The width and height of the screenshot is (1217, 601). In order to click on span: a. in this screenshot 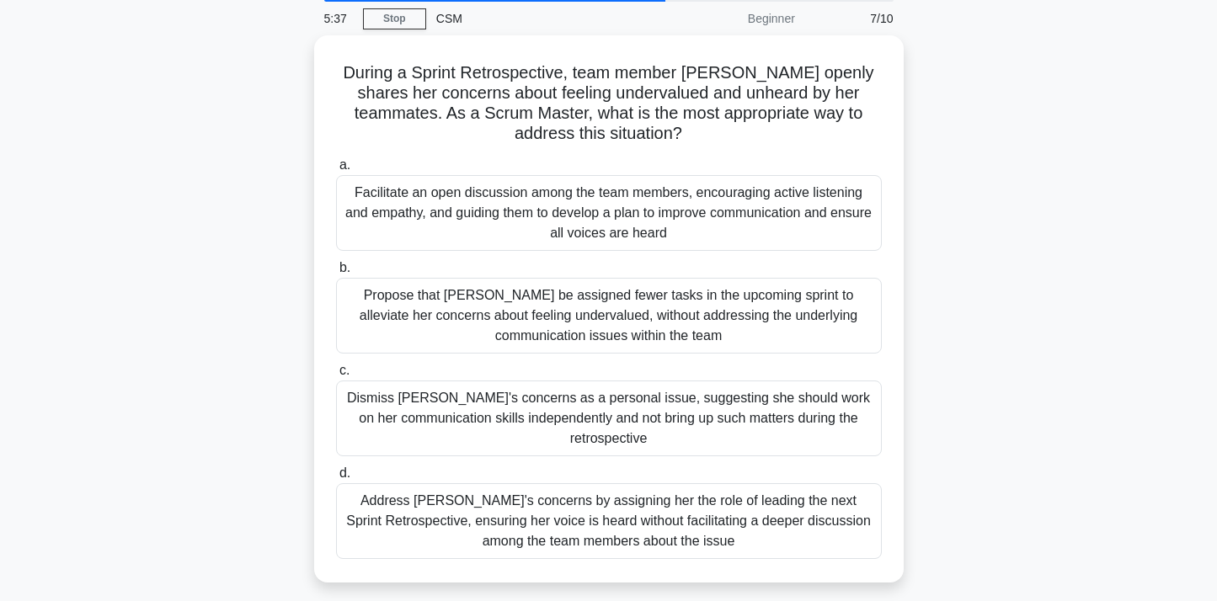, I will do `click(345, 164)`.